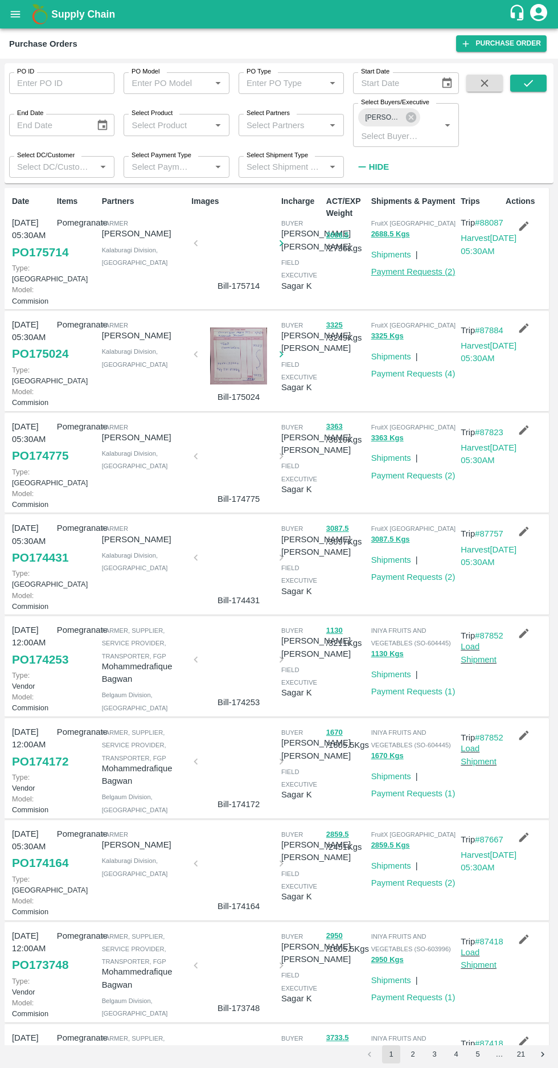 This screenshot has height=1068, width=558. Describe the element at coordinates (391, 234) in the screenshot. I see `button: 2688.5 Kgs` at that location.